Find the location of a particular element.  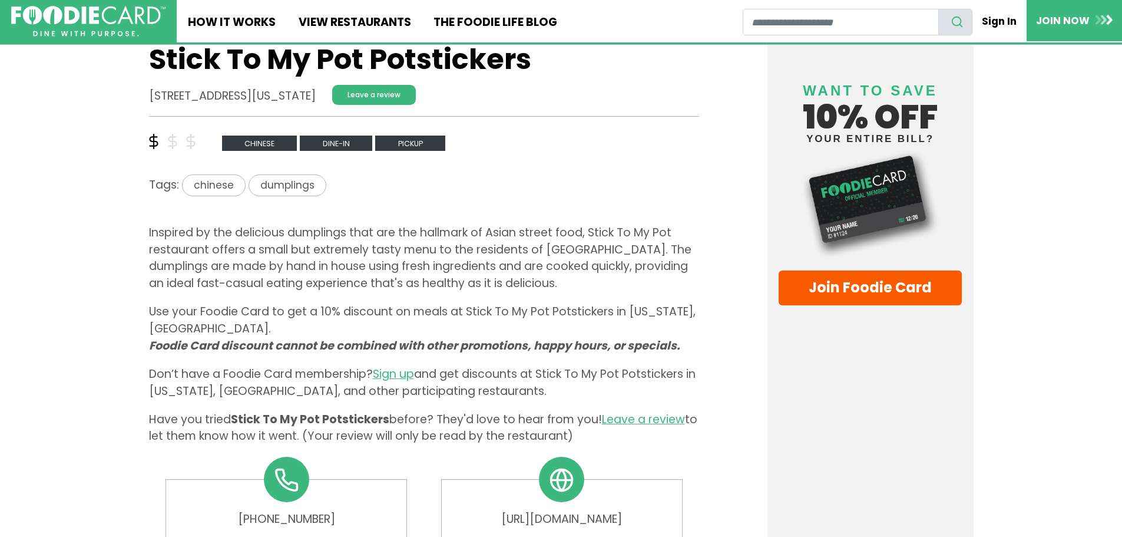

span: Chinese is located at coordinates (260, 143).